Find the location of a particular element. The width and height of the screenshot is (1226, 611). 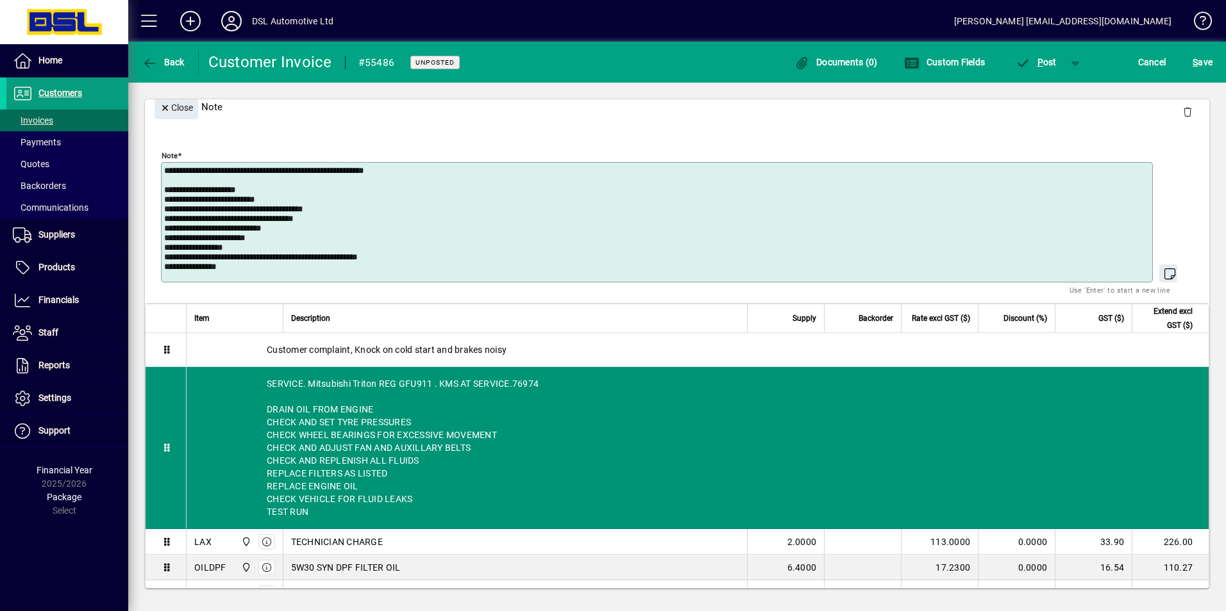

div: Note is located at coordinates (677, 106).